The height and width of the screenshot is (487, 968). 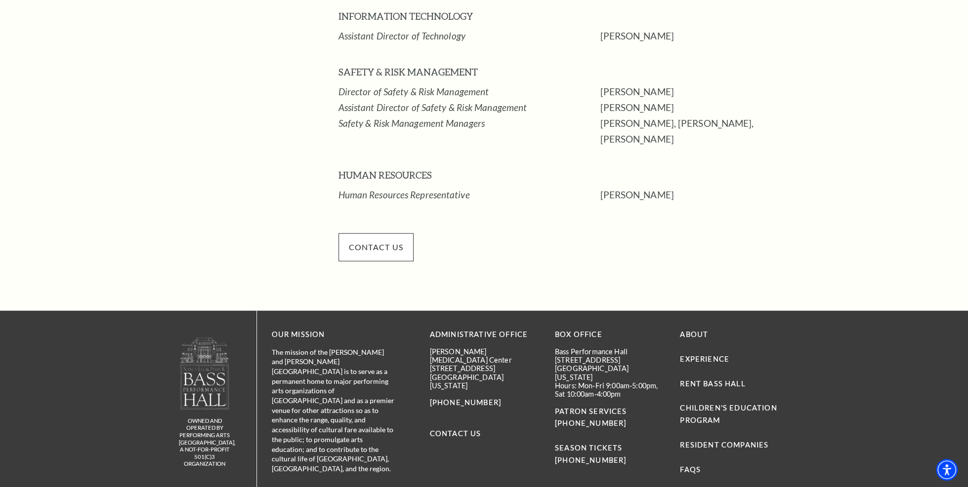 What do you see at coordinates (433, 107) in the screenshot?
I see `em: Assistant Director of Safety & Risk Management` at bounding box center [433, 107].